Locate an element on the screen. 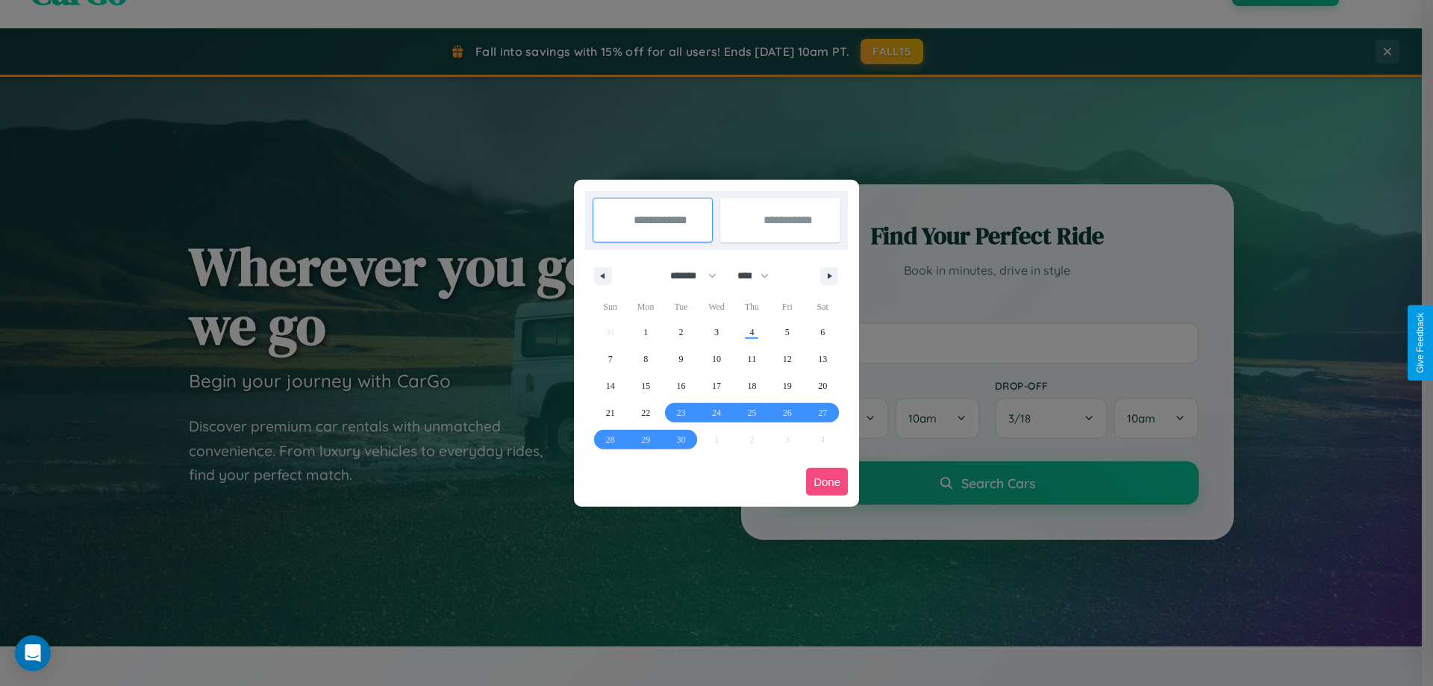 This screenshot has width=1433, height=686. span: 26 is located at coordinates (787, 413).